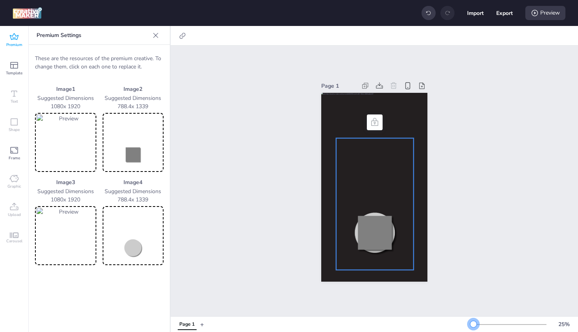  I want to click on div: 25 %, so click(564, 324).